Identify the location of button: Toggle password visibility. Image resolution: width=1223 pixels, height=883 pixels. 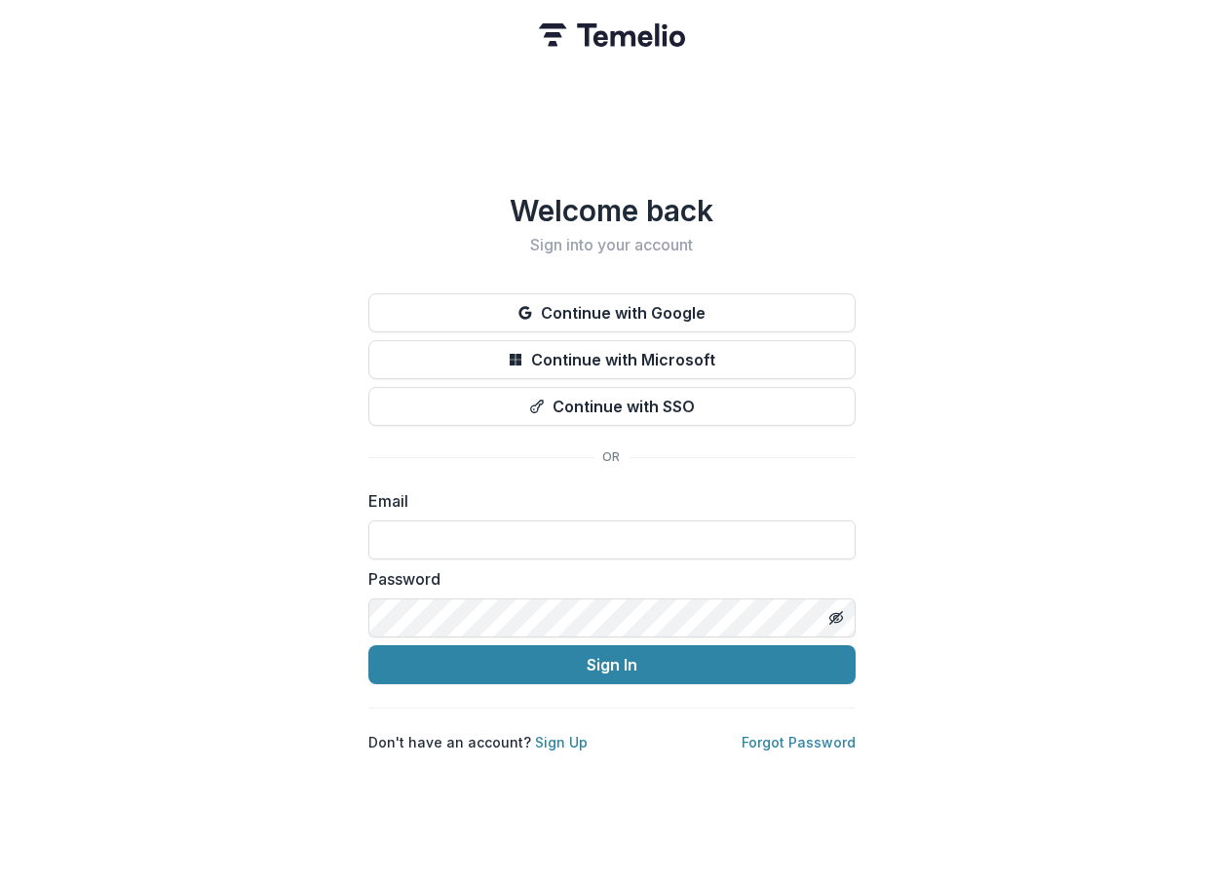
(836, 618).